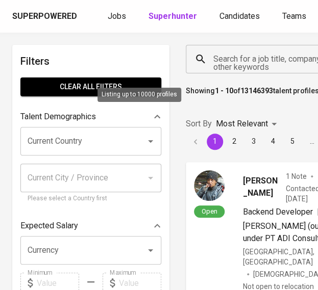 Image resolution: width=318 pixels, height=290 pixels. Describe the element at coordinates (242, 124) in the screenshot. I see `p: Most Relevant` at that location.